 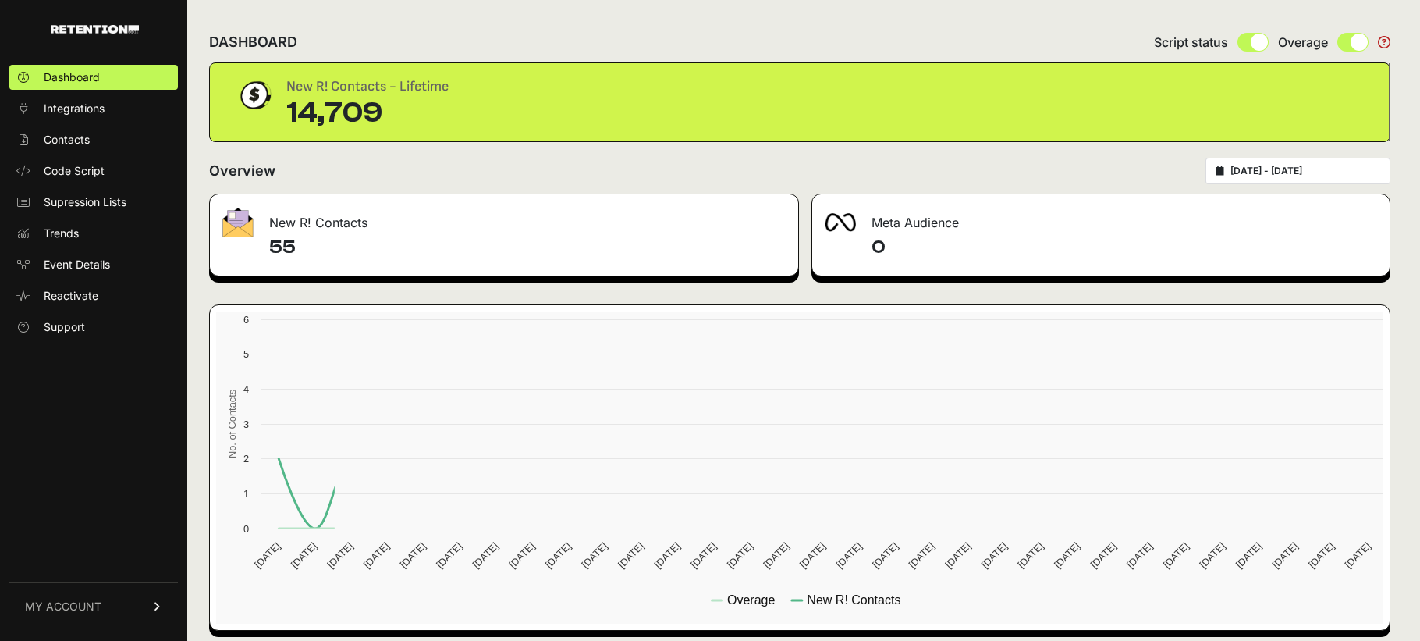 What do you see at coordinates (368, 113) in the screenshot?
I see `div: 14,709` at bounding box center [368, 113].